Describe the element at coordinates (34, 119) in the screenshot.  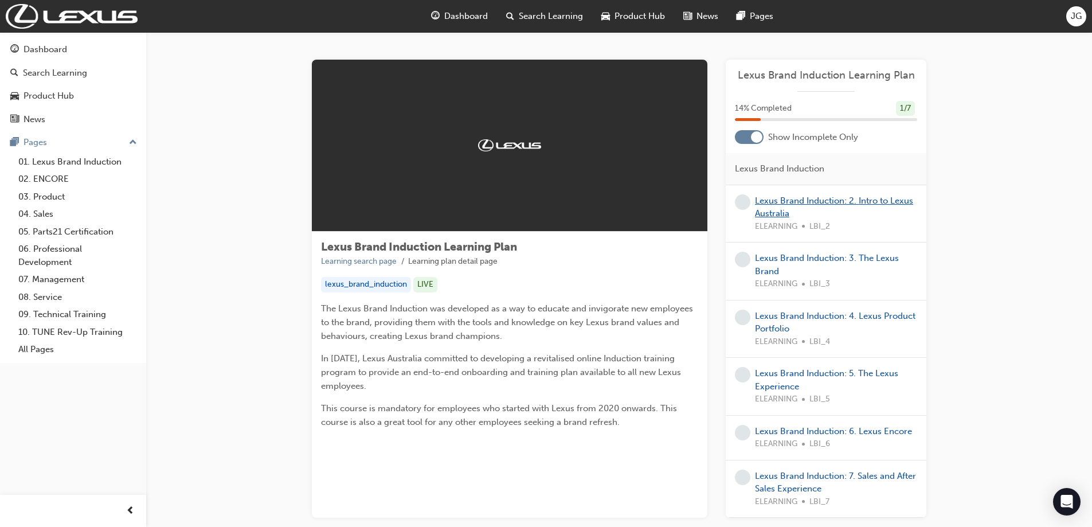
I see `div: News` at that location.